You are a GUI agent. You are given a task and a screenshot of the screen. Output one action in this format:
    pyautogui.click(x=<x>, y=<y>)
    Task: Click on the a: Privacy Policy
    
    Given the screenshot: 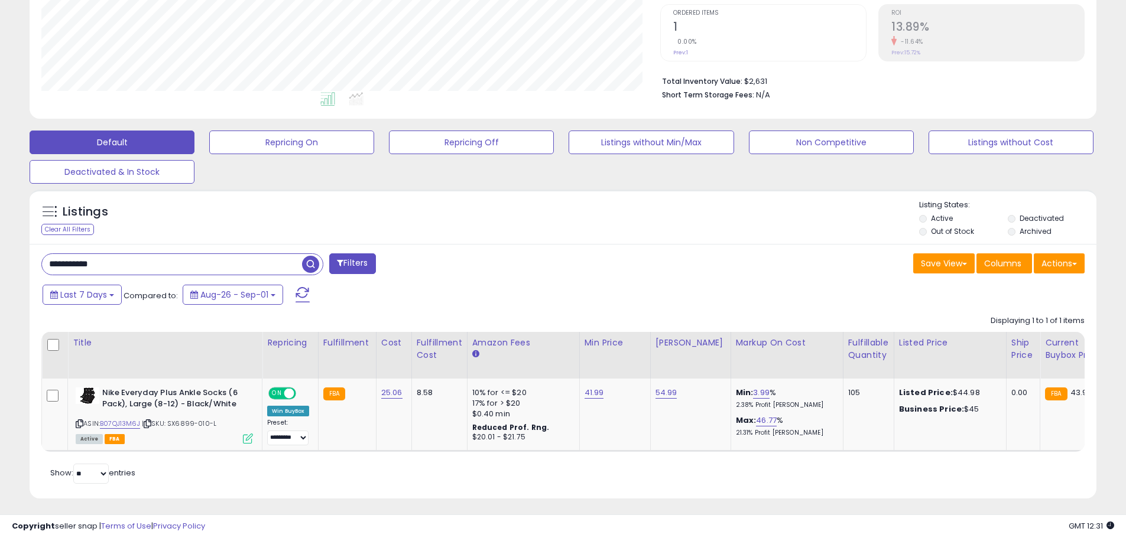 What is the action you would take?
    pyautogui.click(x=179, y=526)
    